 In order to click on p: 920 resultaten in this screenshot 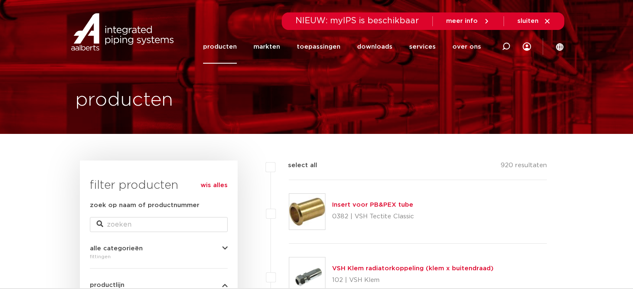, I will do `click(524, 167)`.